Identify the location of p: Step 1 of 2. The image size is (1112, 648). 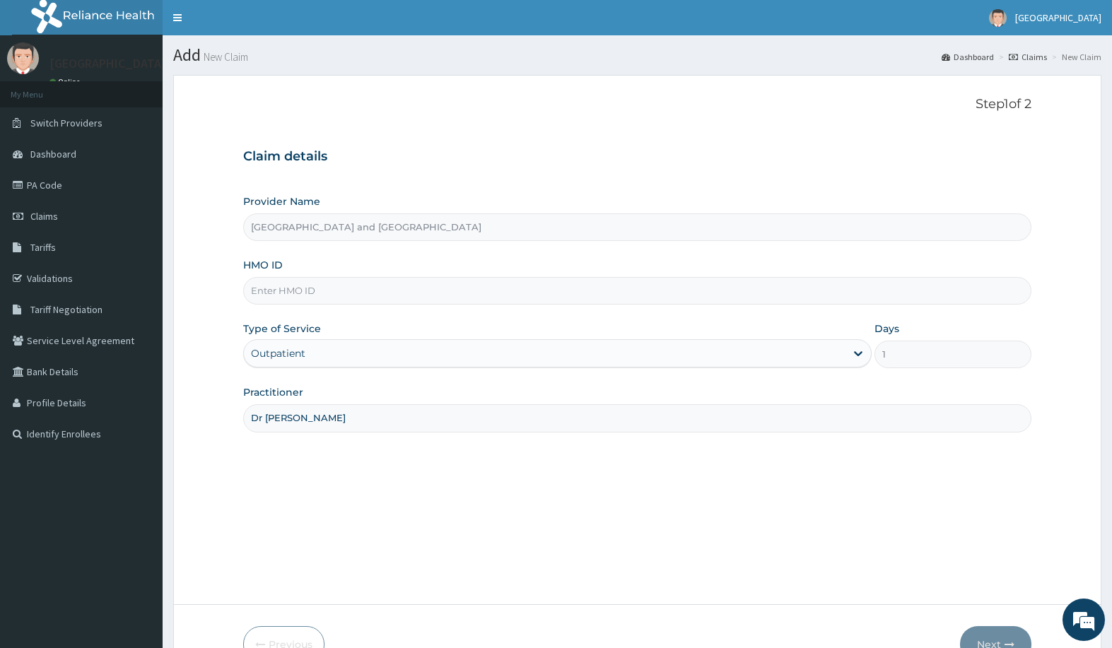
(637, 105).